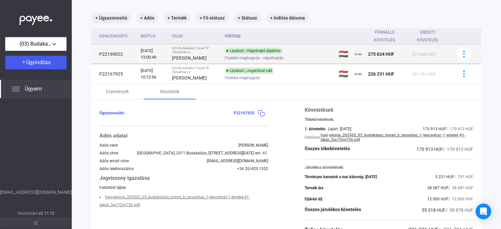 Image resolution: width=501 pixels, height=229 pixels. I want to click on div: Járulékos követelések:, so click(389, 168).